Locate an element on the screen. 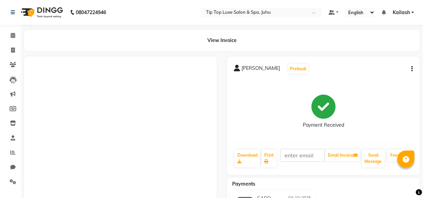 The height and width of the screenshot is (198, 423). a: Feedback is located at coordinates (399, 155).